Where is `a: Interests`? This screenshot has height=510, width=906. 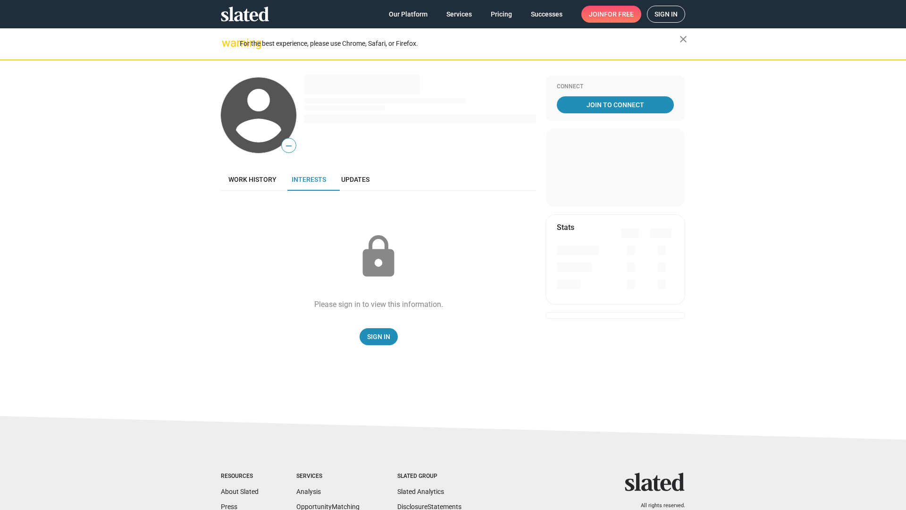
a: Interests is located at coordinates (309, 179).